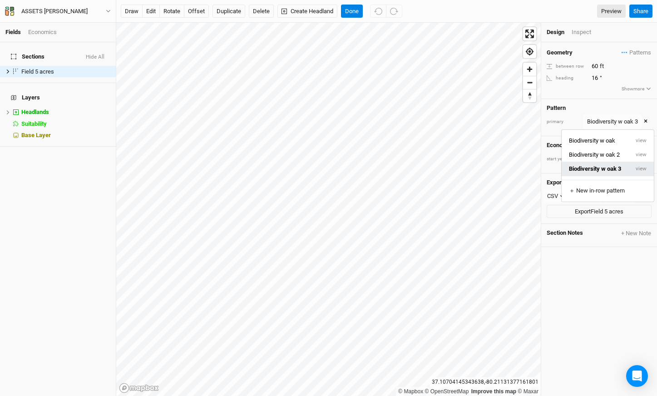 The width and height of the screenshot is (657, 396). I want to click on div: Open Intercom Messenger, so click(637, 376).